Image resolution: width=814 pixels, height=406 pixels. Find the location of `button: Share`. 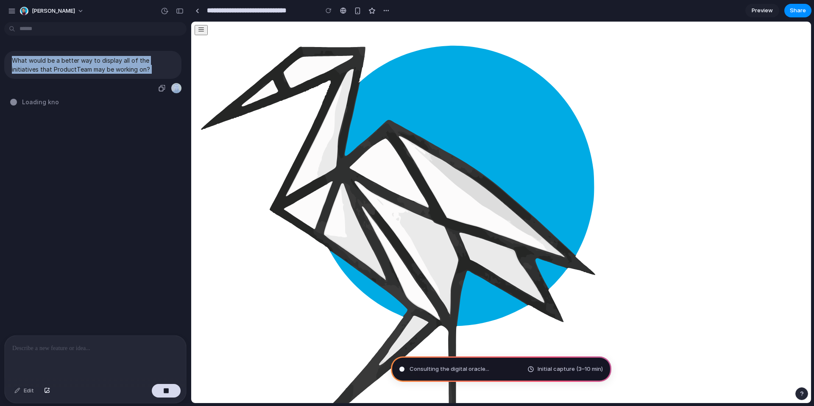

button: Share is located at coordinates (798, 11).